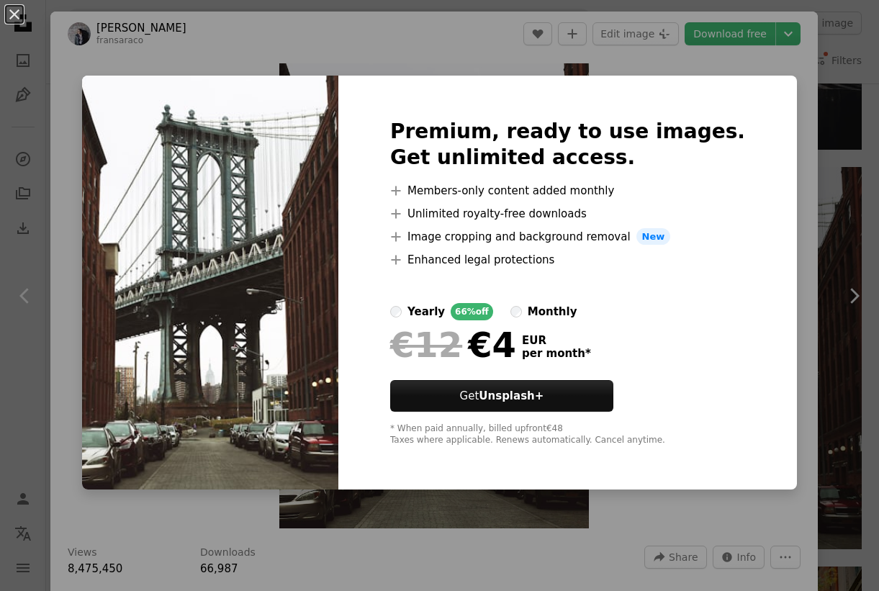 Image resolution: width=879 pixels, height=591 pixels. What do you see at coordinates (210, 283) in the screenshot?
I see `img: photo-1476837754190-8036496cea40` at bounding box center [210, 283].